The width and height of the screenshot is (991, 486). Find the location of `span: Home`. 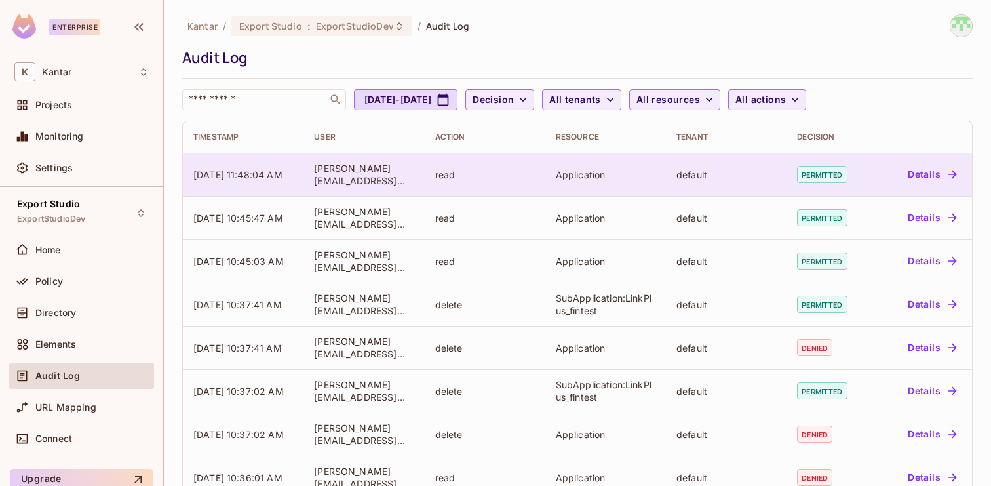

span: Home is located at coordinates (48, 250).